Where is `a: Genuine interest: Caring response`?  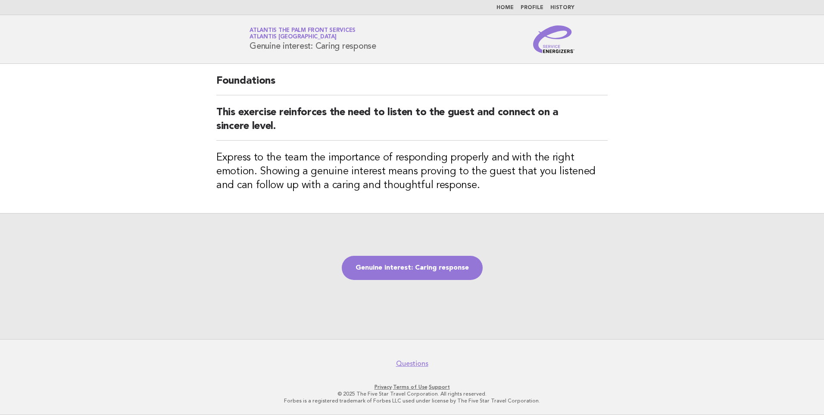 a: Genuine interest: Caring response is located at coordinates (412, 268).